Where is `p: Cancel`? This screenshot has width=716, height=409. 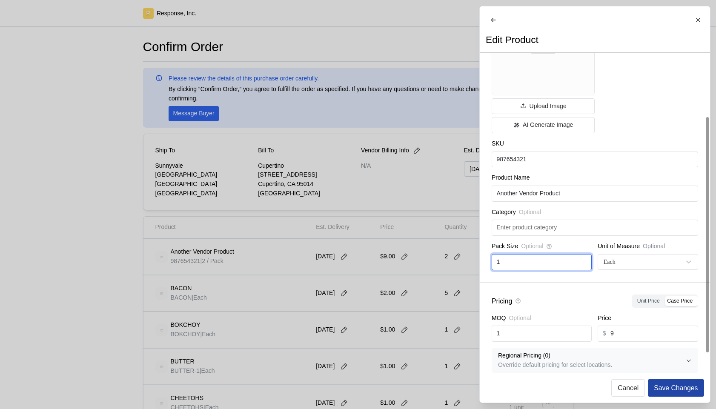
p: Cancel is located at coordinates (628, 388).